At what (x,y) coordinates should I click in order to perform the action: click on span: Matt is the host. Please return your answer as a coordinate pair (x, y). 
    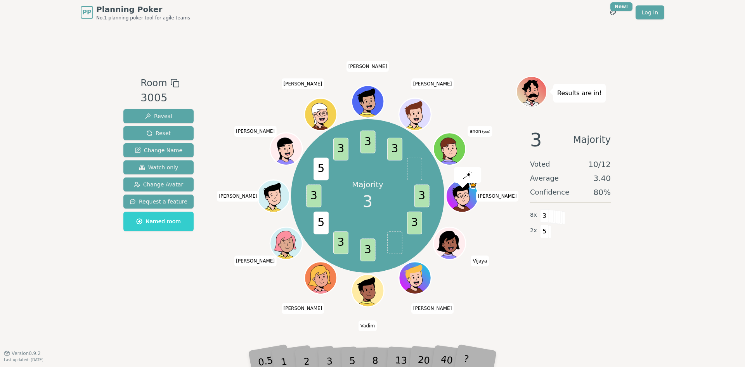
    Looking at the image, I should click on (473, 185).